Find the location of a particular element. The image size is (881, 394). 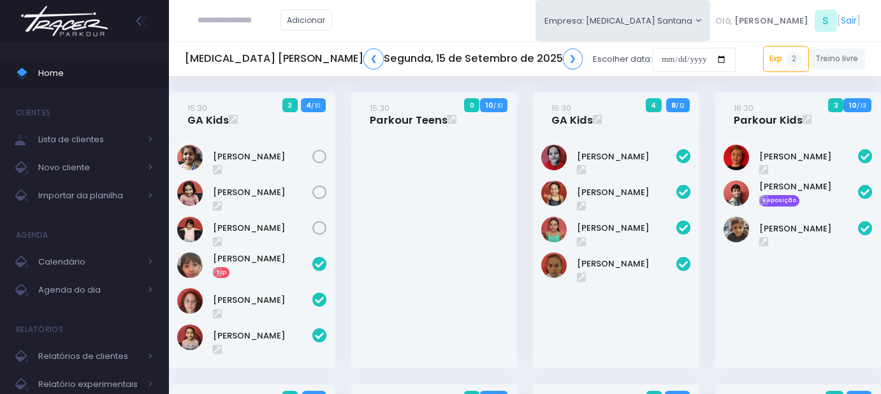

a: Sair is located at coordinates (848, 20).